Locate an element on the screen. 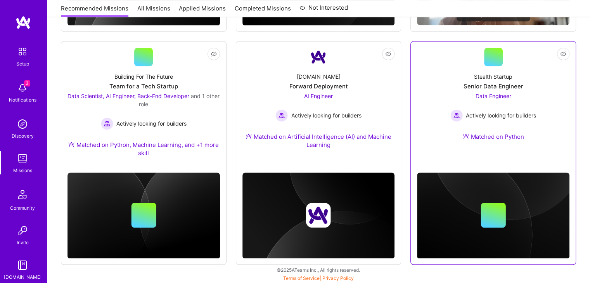 The image size is (590, 283). img: Company Logo is located at coordinates (318, 57).